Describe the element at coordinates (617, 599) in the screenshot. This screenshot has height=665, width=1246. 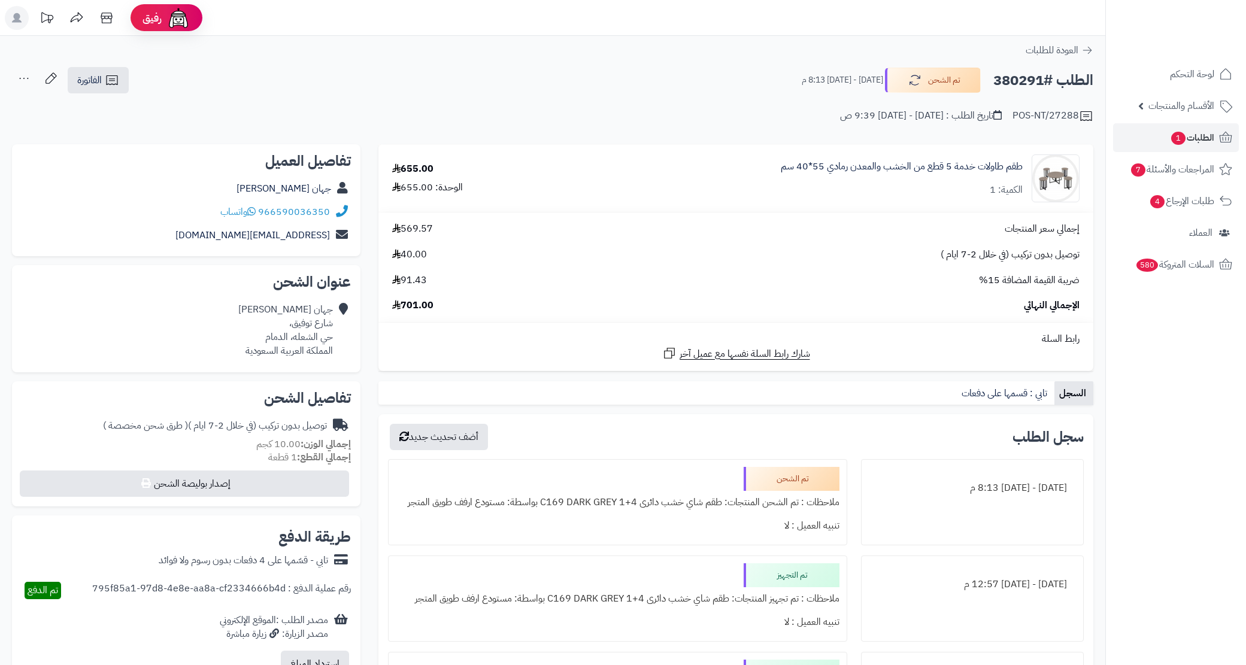
I see `div: ملاحظات : تم تجهيز المنتجات: طقم شاي خشب دائرى C169 DARK GREY 1+4 بواسطة: مستودع ارفف طويق المتجر` at that location.